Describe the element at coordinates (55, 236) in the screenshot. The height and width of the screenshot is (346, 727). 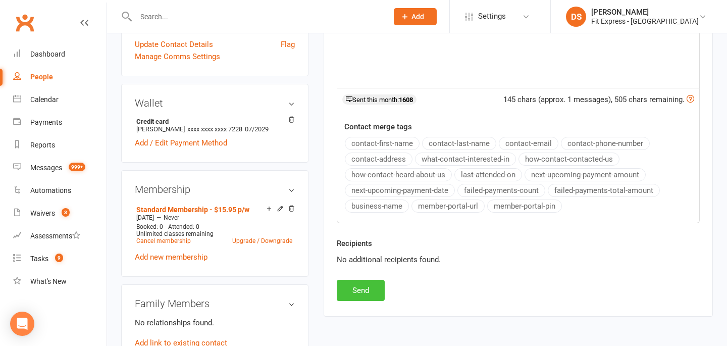
I see `div: Assessments` at that location.